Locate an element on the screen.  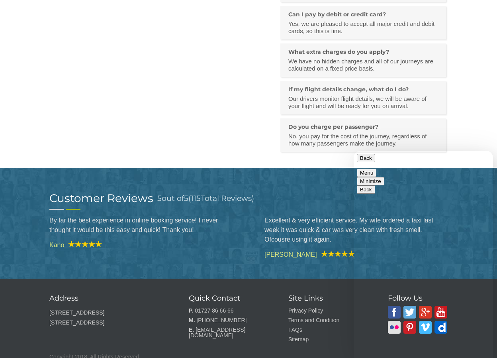
h3: Can I pay by debit or credit card? is located at coordinates (363, 14).